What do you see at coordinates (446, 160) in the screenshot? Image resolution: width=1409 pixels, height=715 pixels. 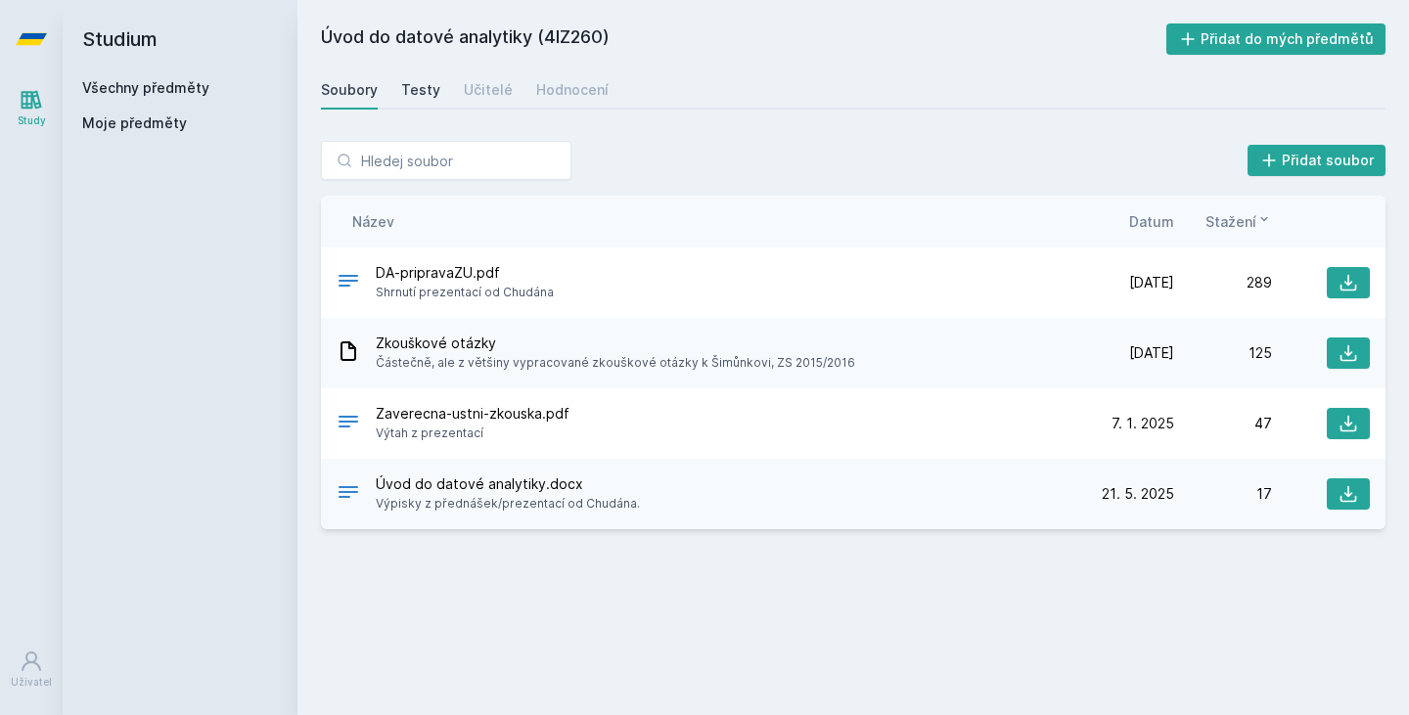 I see `input: Hledej soubor` at bounding box center [446, 160].